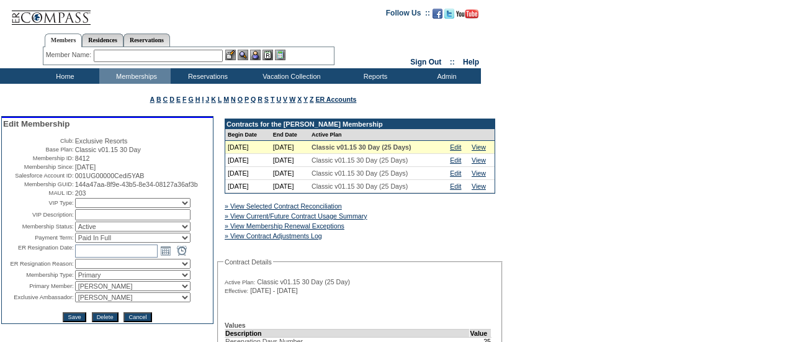  What do you see at coordinates (449, 14) in the screenshot?
I see `img: Follow us on Twitter` at bounding box center [449, 14].